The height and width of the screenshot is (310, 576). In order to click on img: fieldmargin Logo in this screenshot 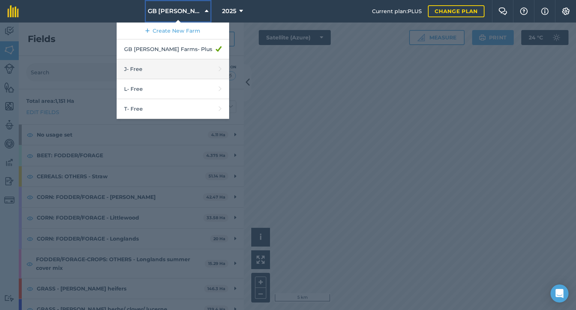, I will do `click(13, 11)`.